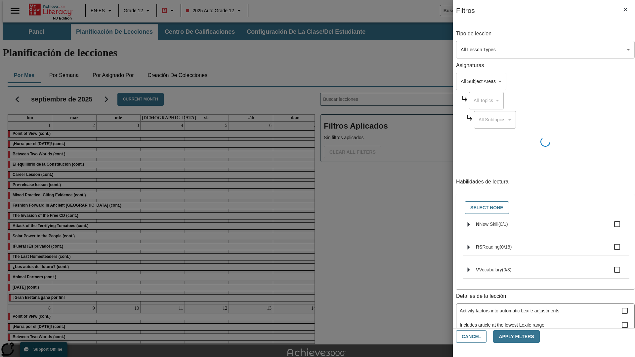  Describe the element at coordinates (477, 270) in the screenshot. I see `span: V` at that location.